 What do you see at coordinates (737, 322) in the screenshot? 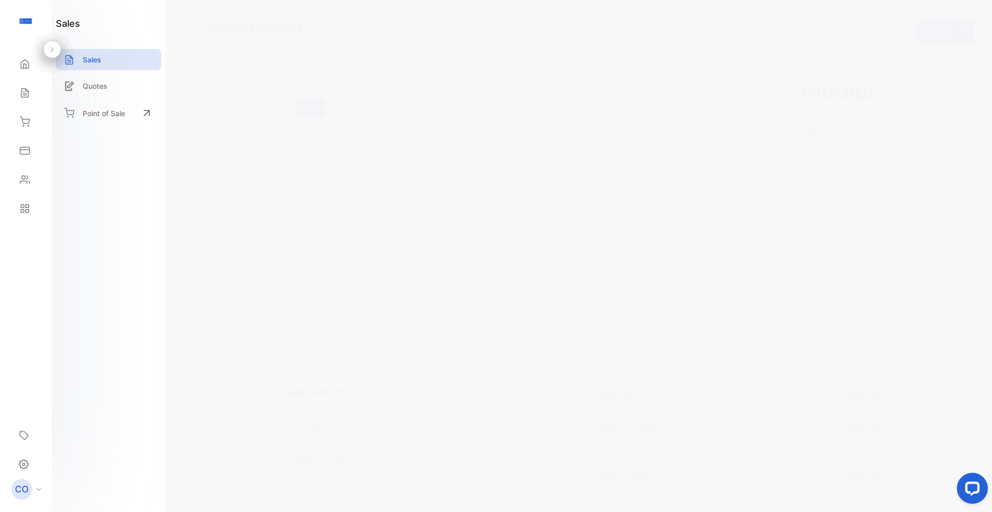
I see `p: Tax` at bounding box center [737, 322].